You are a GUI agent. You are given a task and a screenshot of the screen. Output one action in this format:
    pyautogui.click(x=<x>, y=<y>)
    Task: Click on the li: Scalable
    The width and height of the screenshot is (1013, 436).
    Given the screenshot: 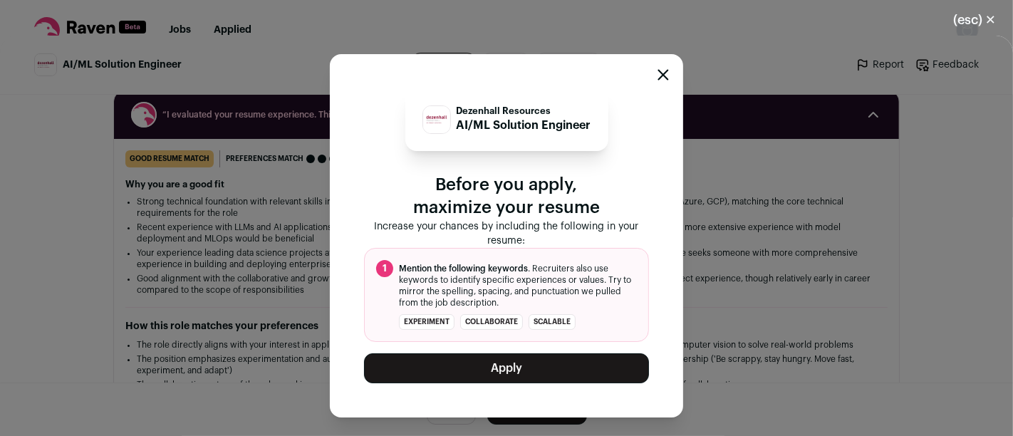 What is the action you would take?
    pyautogui.click(x=552, y=322)
    